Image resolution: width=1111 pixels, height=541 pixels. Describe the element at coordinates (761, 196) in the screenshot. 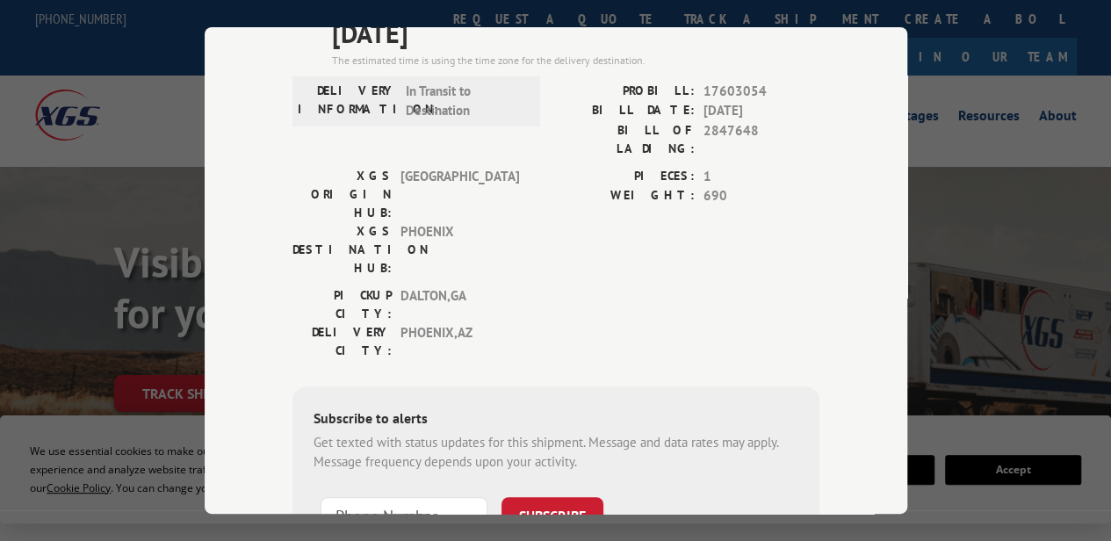

I see `span: 690` at that location.